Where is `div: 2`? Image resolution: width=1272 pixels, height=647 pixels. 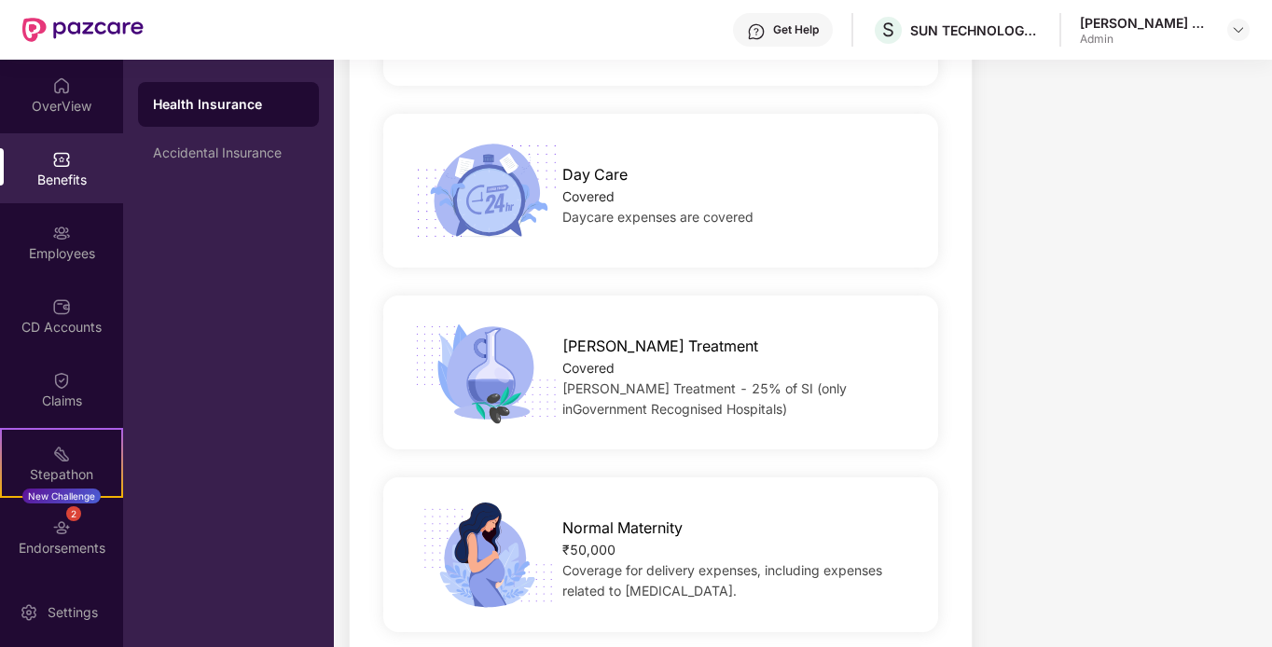
div: 2 is located at coordinates (74, 514).